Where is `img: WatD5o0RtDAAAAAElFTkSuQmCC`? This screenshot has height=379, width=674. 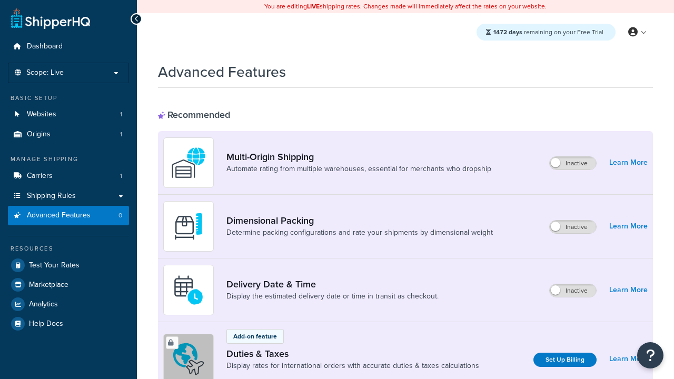 img: WatD5o0RtDAAAAAElFTkSuQmCC is located at coordinates (189, 163).